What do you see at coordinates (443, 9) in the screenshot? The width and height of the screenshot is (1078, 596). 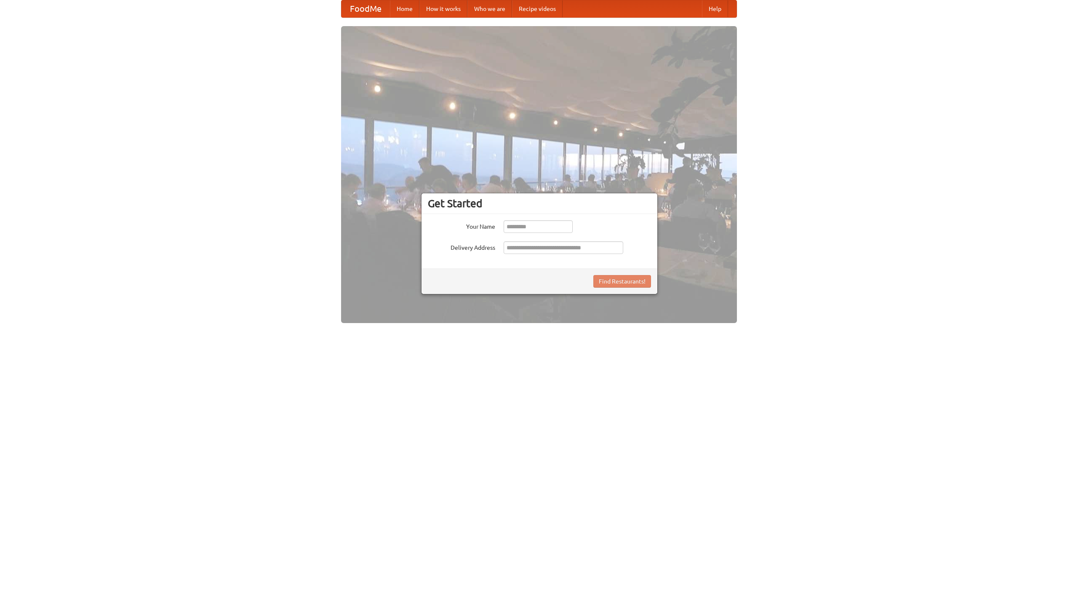 I see `a: How it works` at bounding box center [443, 9].